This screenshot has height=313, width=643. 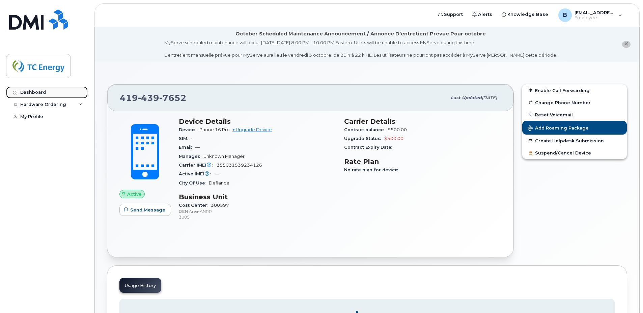 I want to click on span: Active, so click(x=134, y=194).